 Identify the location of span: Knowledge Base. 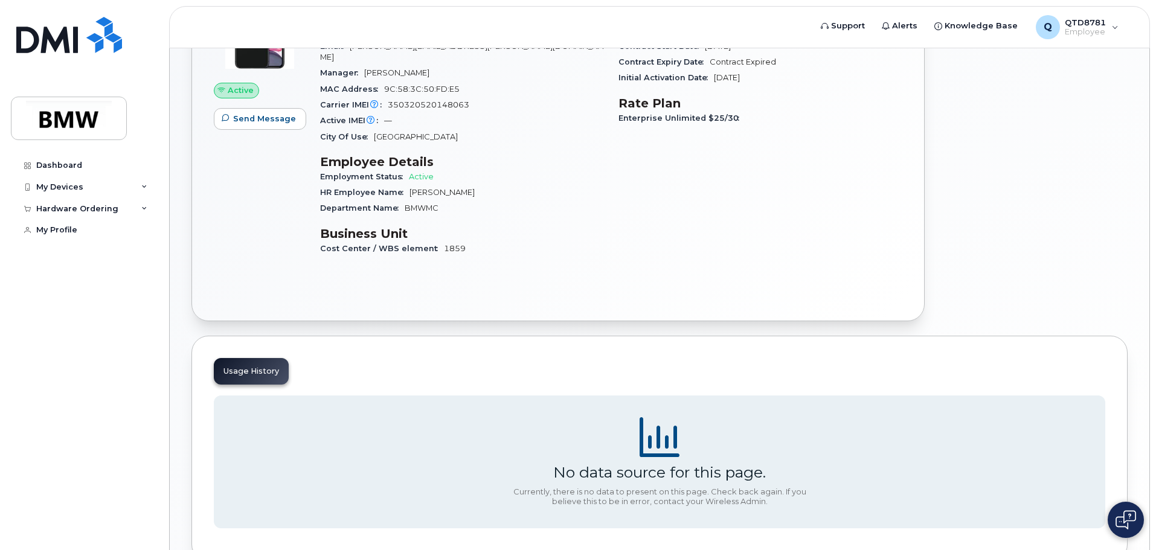
(981, 26).